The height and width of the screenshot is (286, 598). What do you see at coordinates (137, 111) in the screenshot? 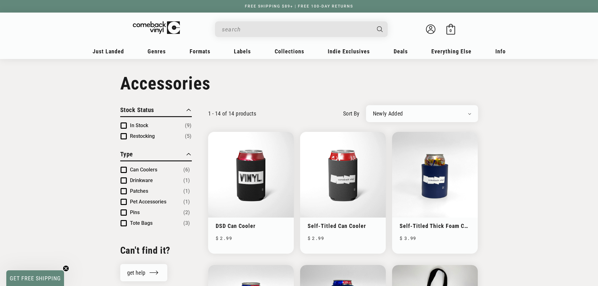
I see `button: Filter by Stock Status` at bounding box center [137, 111].